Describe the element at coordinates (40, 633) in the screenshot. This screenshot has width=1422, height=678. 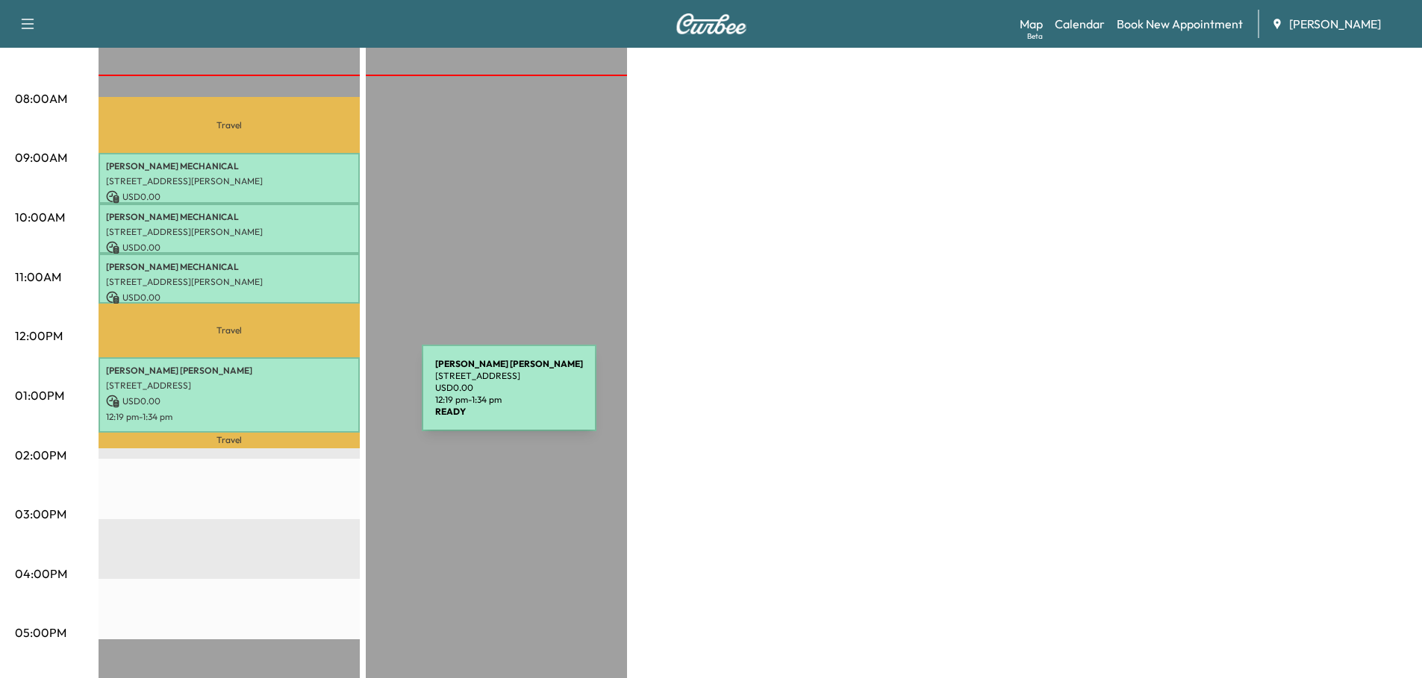
I see `p: 05:00PM` at that location.